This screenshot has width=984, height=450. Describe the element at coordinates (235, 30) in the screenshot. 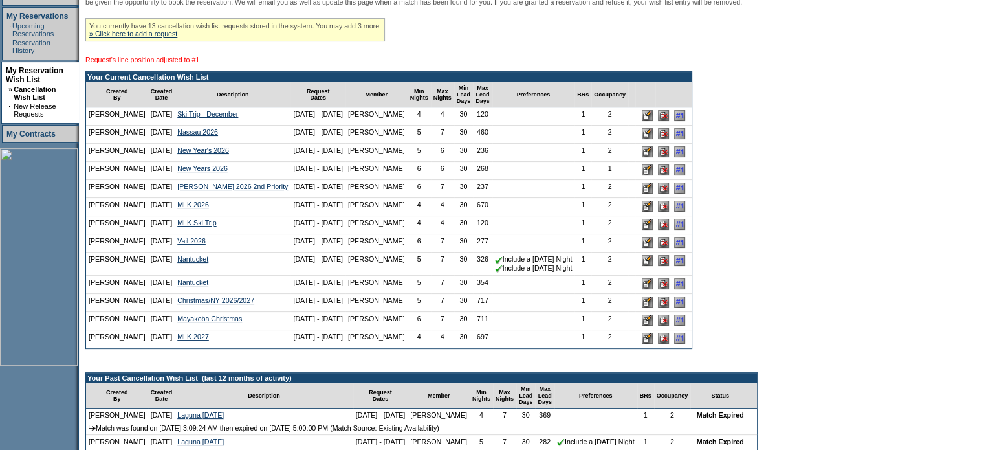

I see `div: You currently have 13 cancellation wish list requests stored in the system. You may add 3 more.` at that location.